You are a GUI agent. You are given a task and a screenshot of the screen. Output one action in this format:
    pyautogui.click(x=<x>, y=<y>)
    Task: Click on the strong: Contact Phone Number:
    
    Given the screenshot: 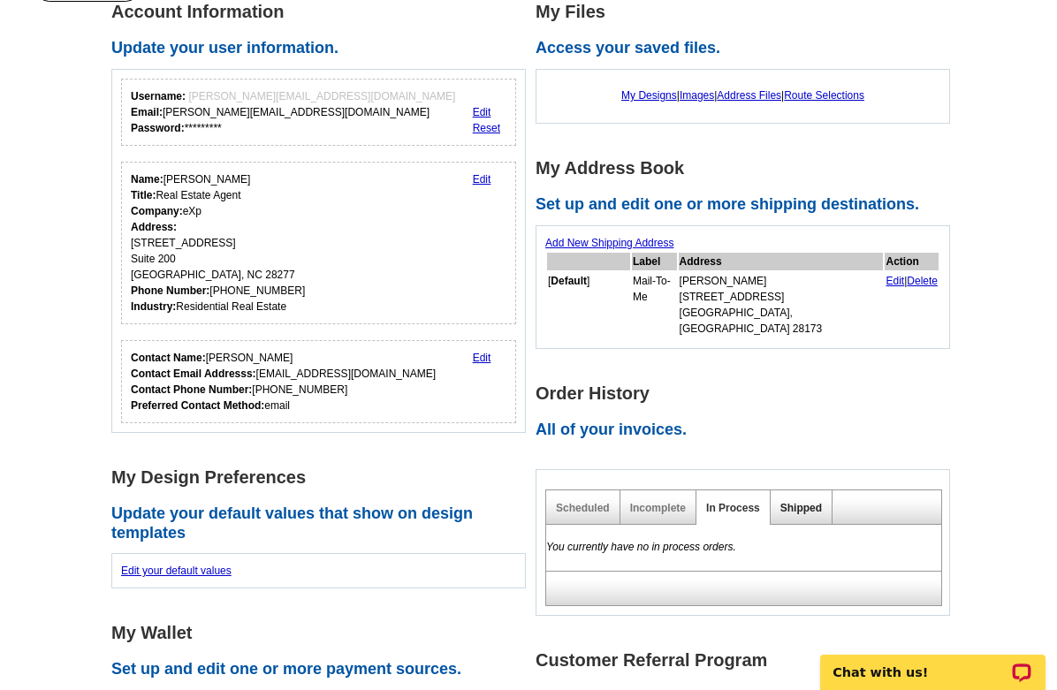 What is the action you would take?
    pyautogui.click(x=191, y=390)
    